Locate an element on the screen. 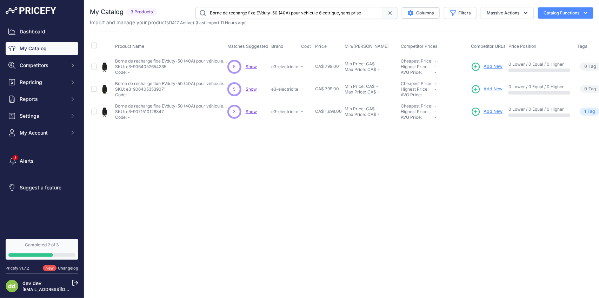  a: 1417 Active is located at coordinates (181, 22).